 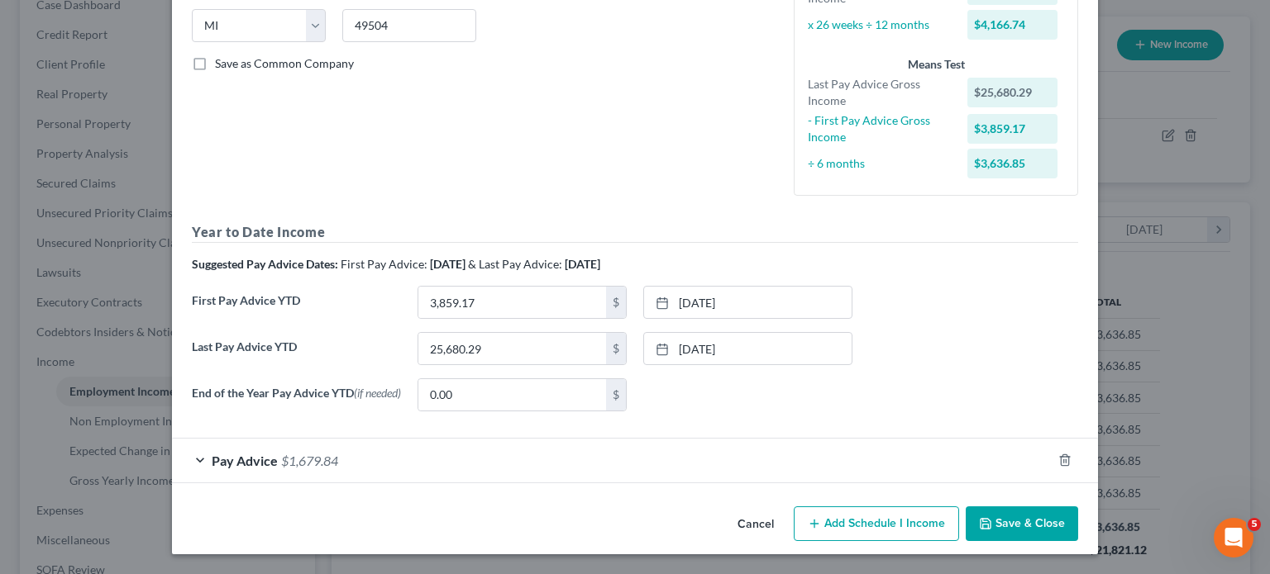 I want to click on div: Means Test, so click(x=936, y=64).